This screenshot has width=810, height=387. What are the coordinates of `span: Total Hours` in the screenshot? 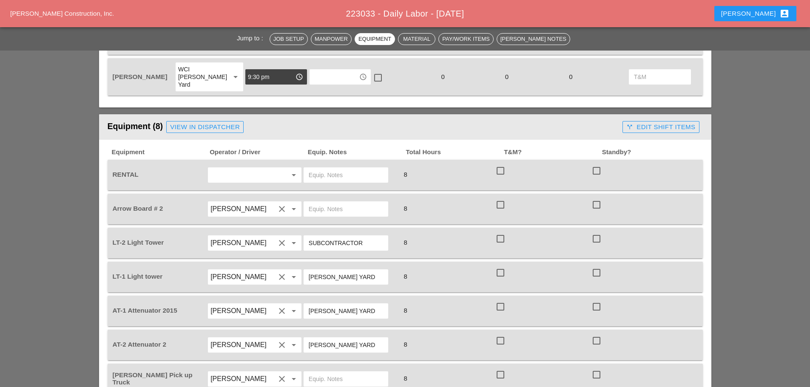 It's located at (454, 152).